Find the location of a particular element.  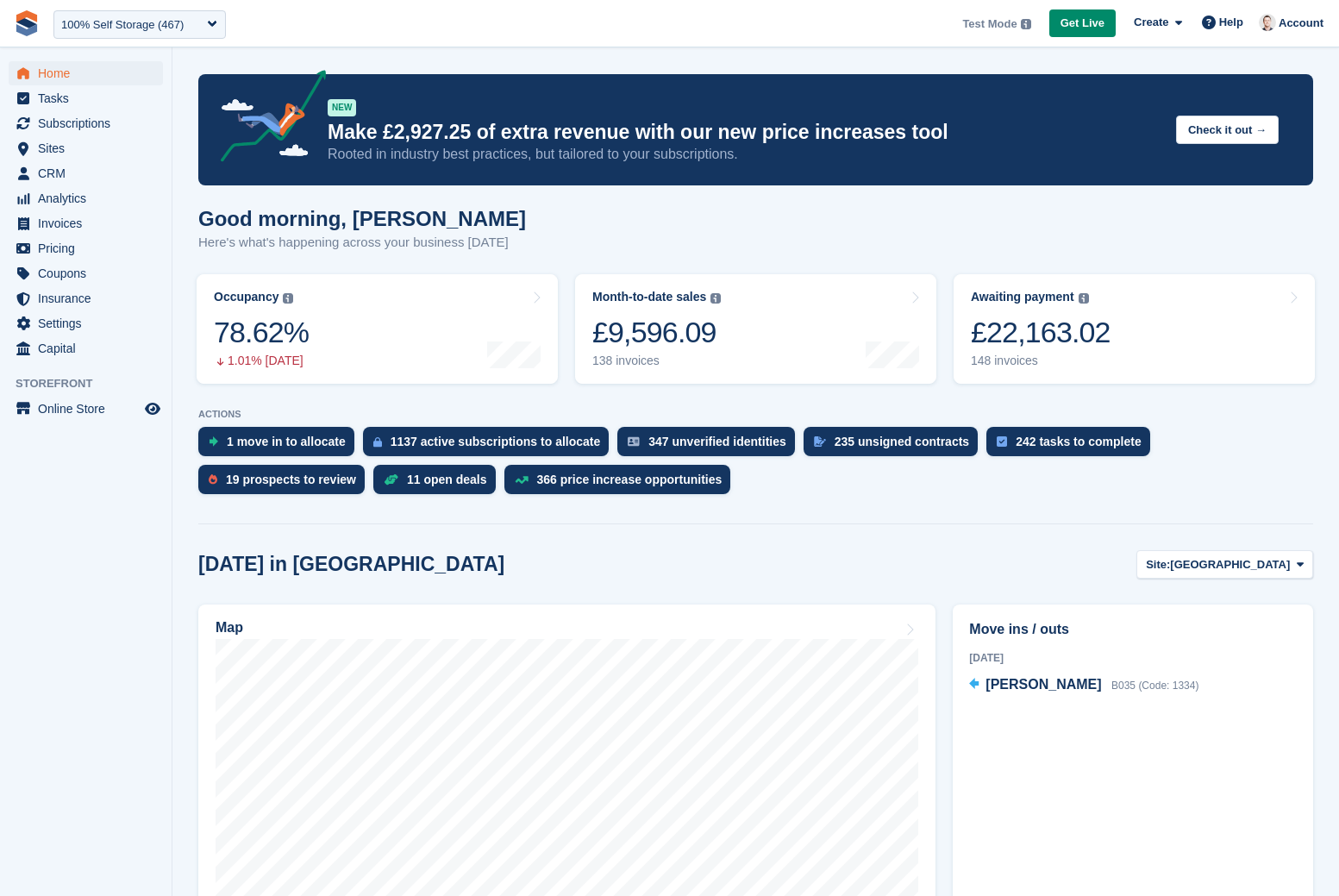

a: Month-to-date sales £9,596.09 138 invoices is located at coordinates (755, 328).